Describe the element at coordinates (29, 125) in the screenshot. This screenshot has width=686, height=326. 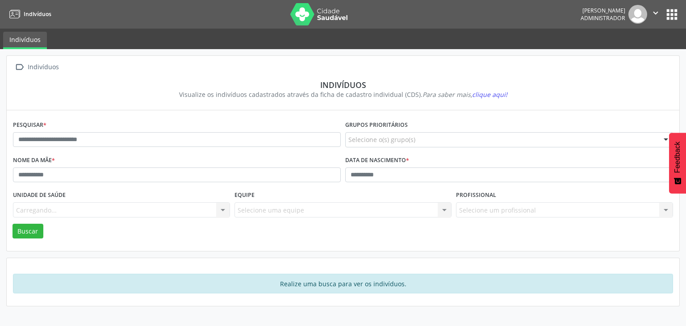
I see `label: Pesquisar` at that location.